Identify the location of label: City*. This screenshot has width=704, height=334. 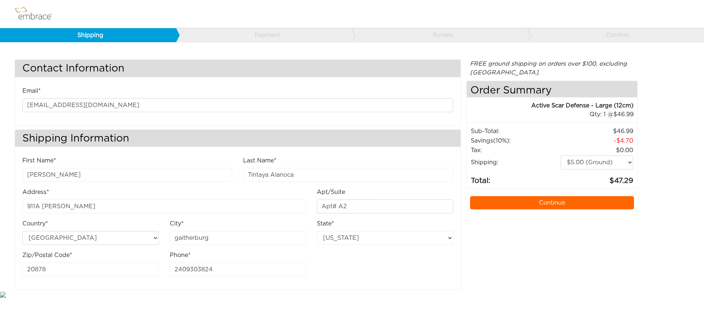
(177, 224).